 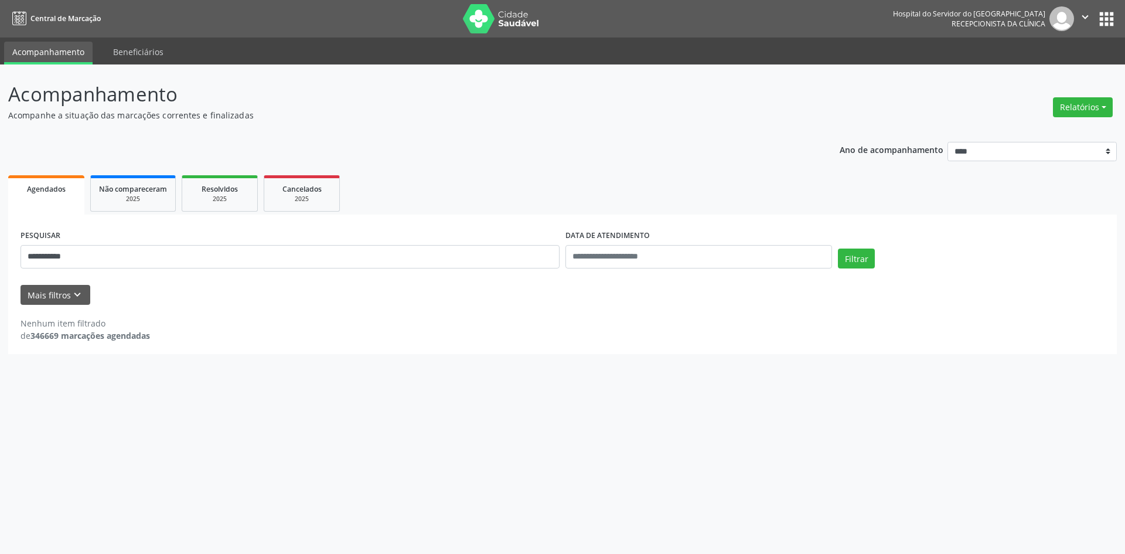 I want to click on span: Agendados, so click(x=46, y=189).